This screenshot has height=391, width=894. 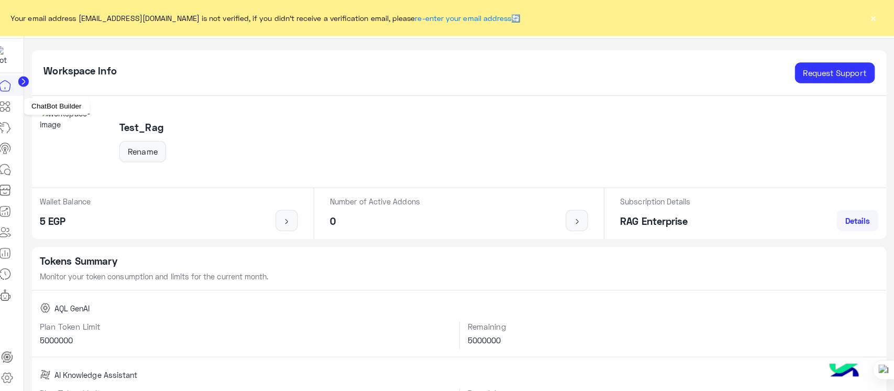 I want to click on p: Monitor your token consumption and limits for the current month., so click(x=464, y=273).